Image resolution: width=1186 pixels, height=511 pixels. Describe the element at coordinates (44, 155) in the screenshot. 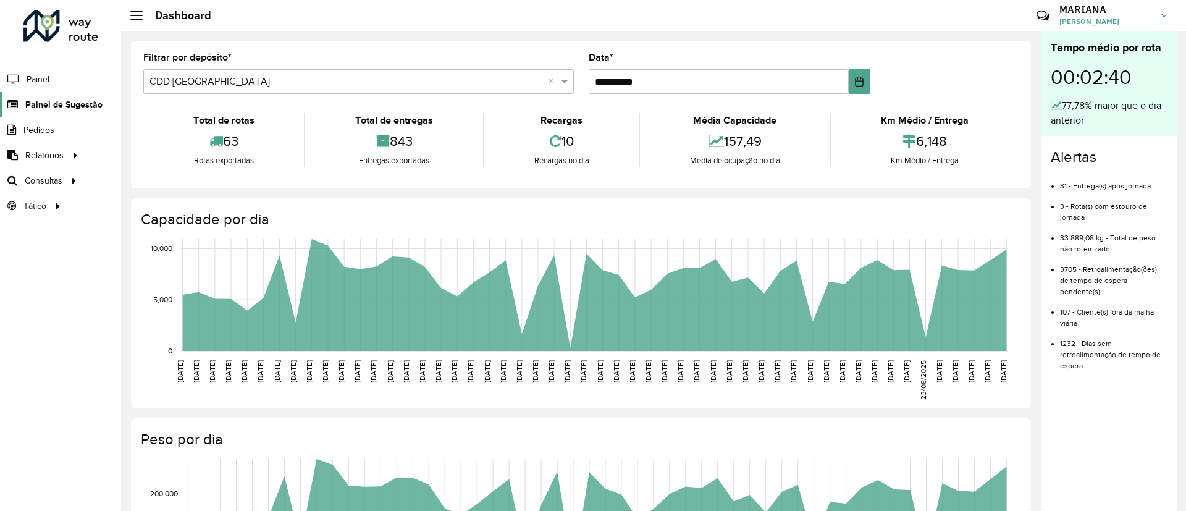

I see `span: Relatórios` at that location.